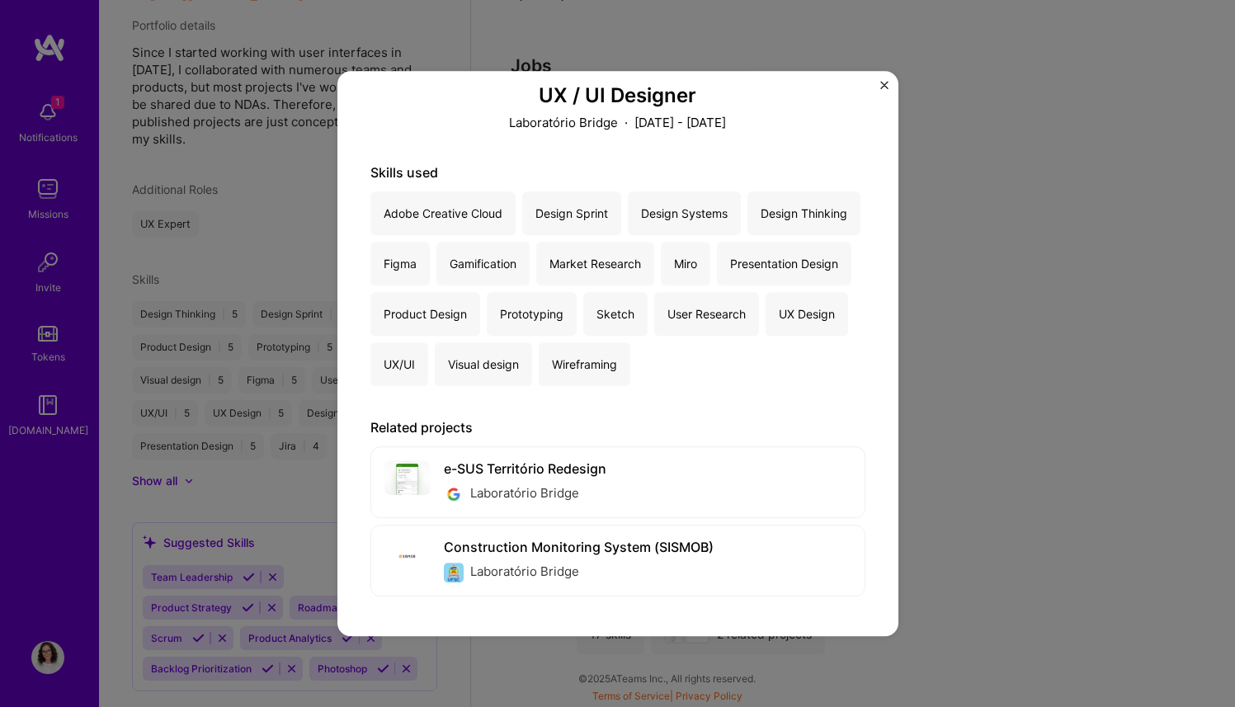  What do you see at coordinates (564, 123) in the screenshot?
I see `p: Laboratório Bridge` at bounding box center [564, 123].